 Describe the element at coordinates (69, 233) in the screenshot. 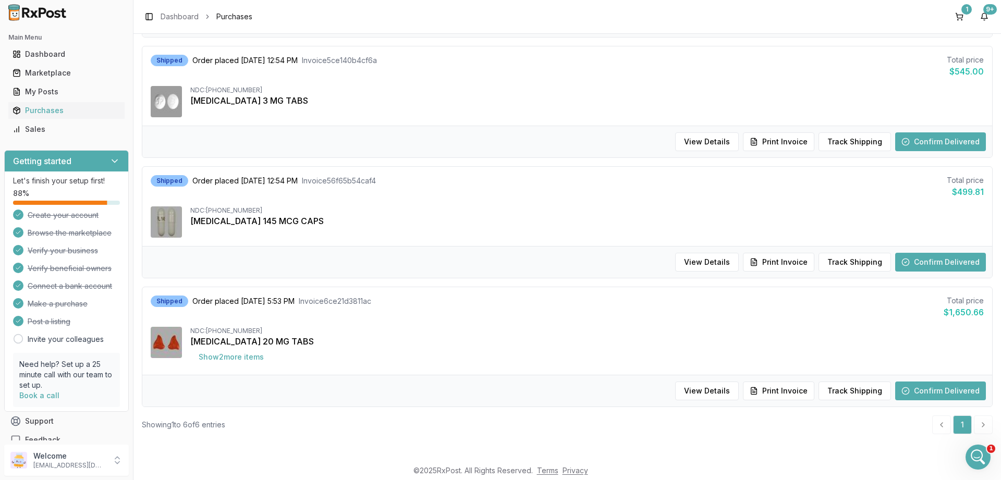

I see `span: Browse the marketplace` at that location.